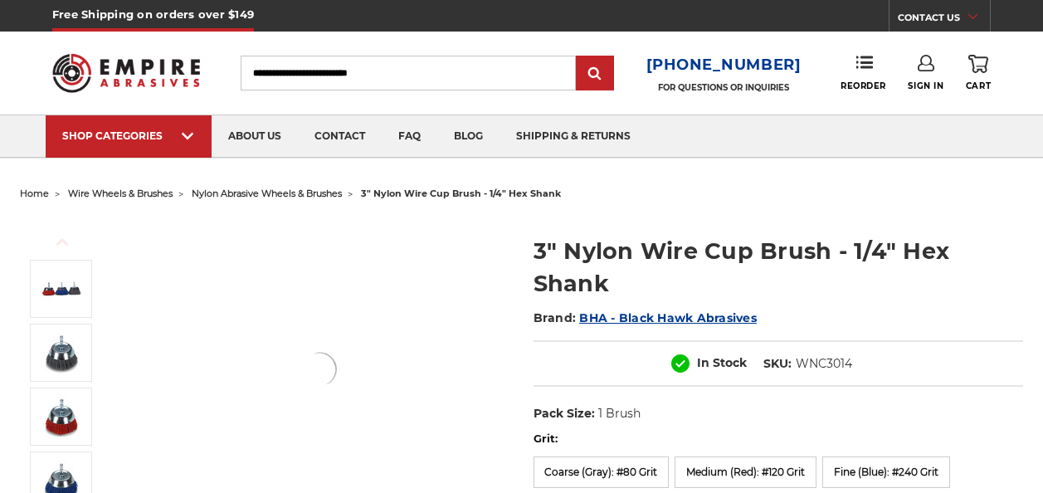 The height and width of the screenshot is (493, 1043). I want to click on span: 3" nylon wire cup brush - 1/4" hex shank, so click(460, 193).